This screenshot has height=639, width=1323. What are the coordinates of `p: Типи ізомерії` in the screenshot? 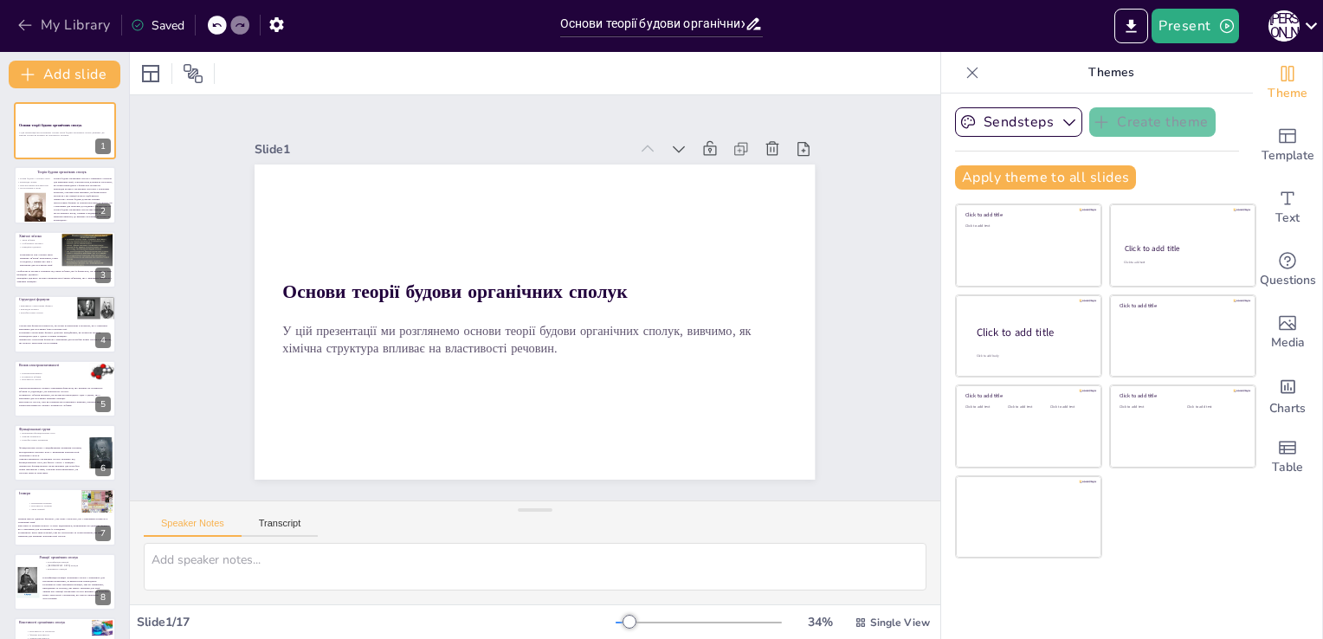 It's located at (61, 510).